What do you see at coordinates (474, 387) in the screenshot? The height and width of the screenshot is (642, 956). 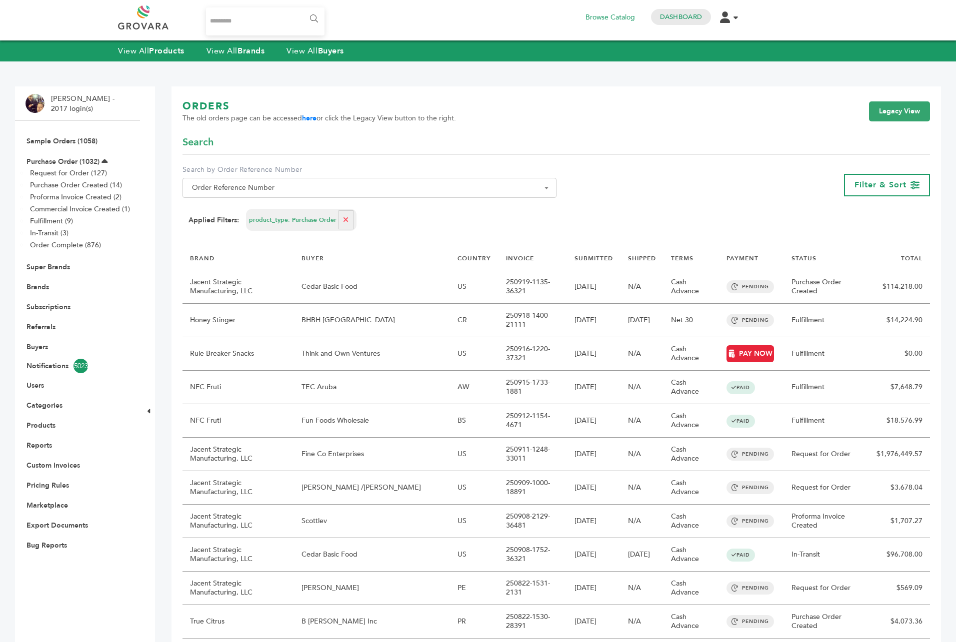 I see `td: AW` at bounding box center [474, 387].